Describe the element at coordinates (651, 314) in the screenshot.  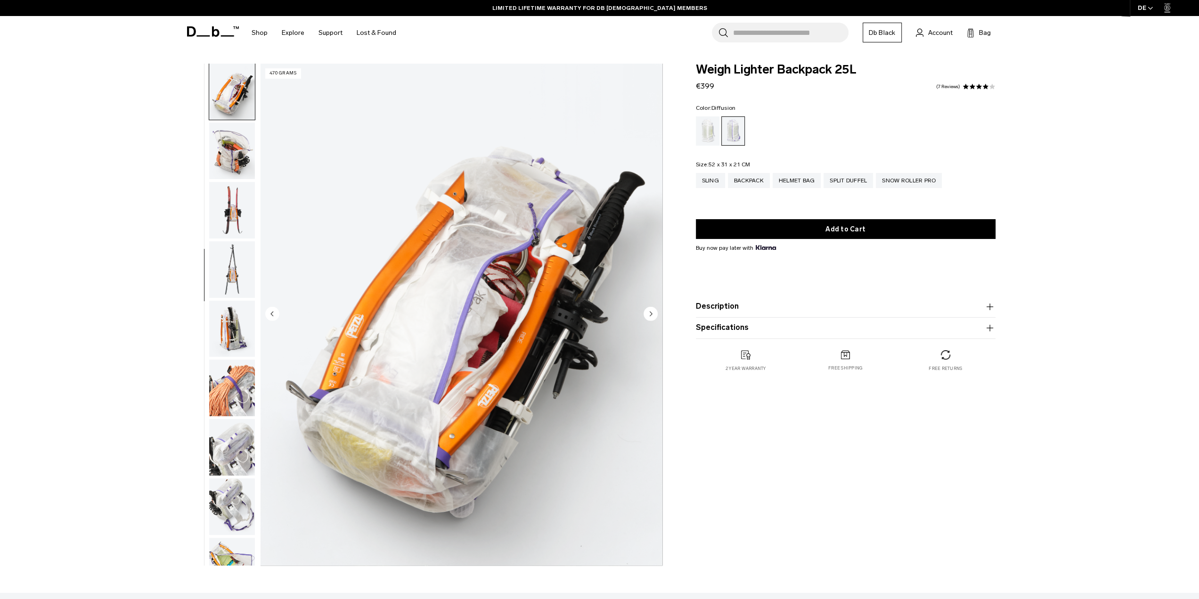
I see `button: Next slide` at that location.